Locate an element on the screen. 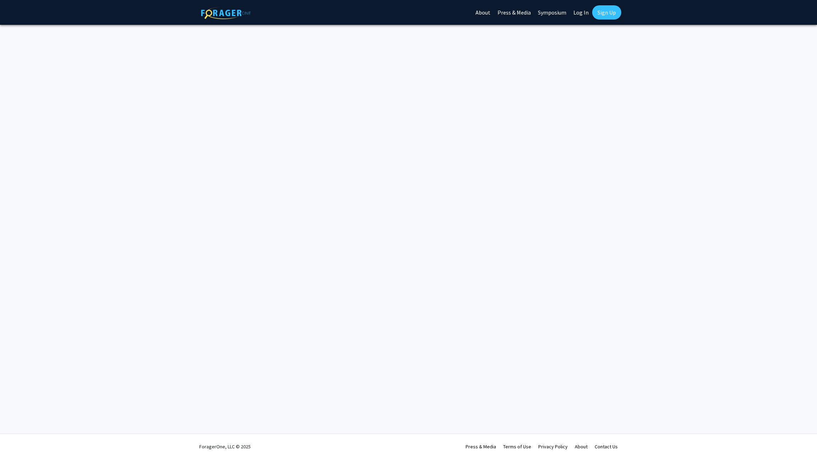  div: ForagerOne, LLC © 2025 is located at coordinates (225, 447).